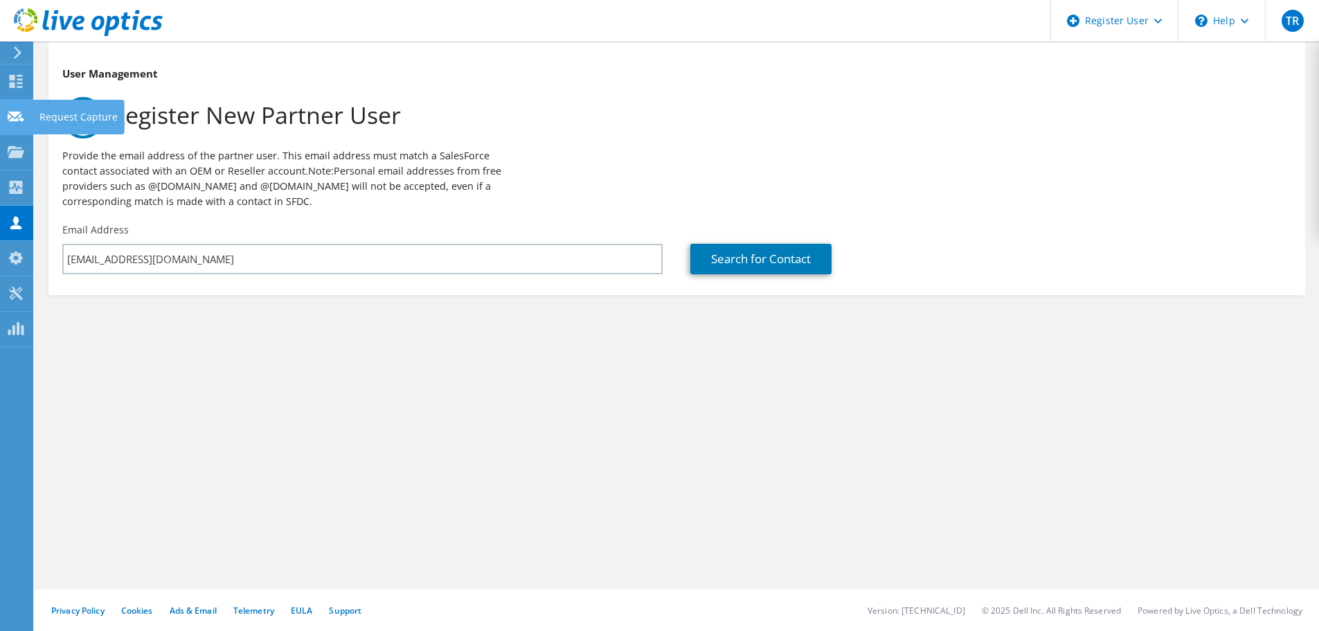  I want to click on label: Email Address, so click(96, 230).